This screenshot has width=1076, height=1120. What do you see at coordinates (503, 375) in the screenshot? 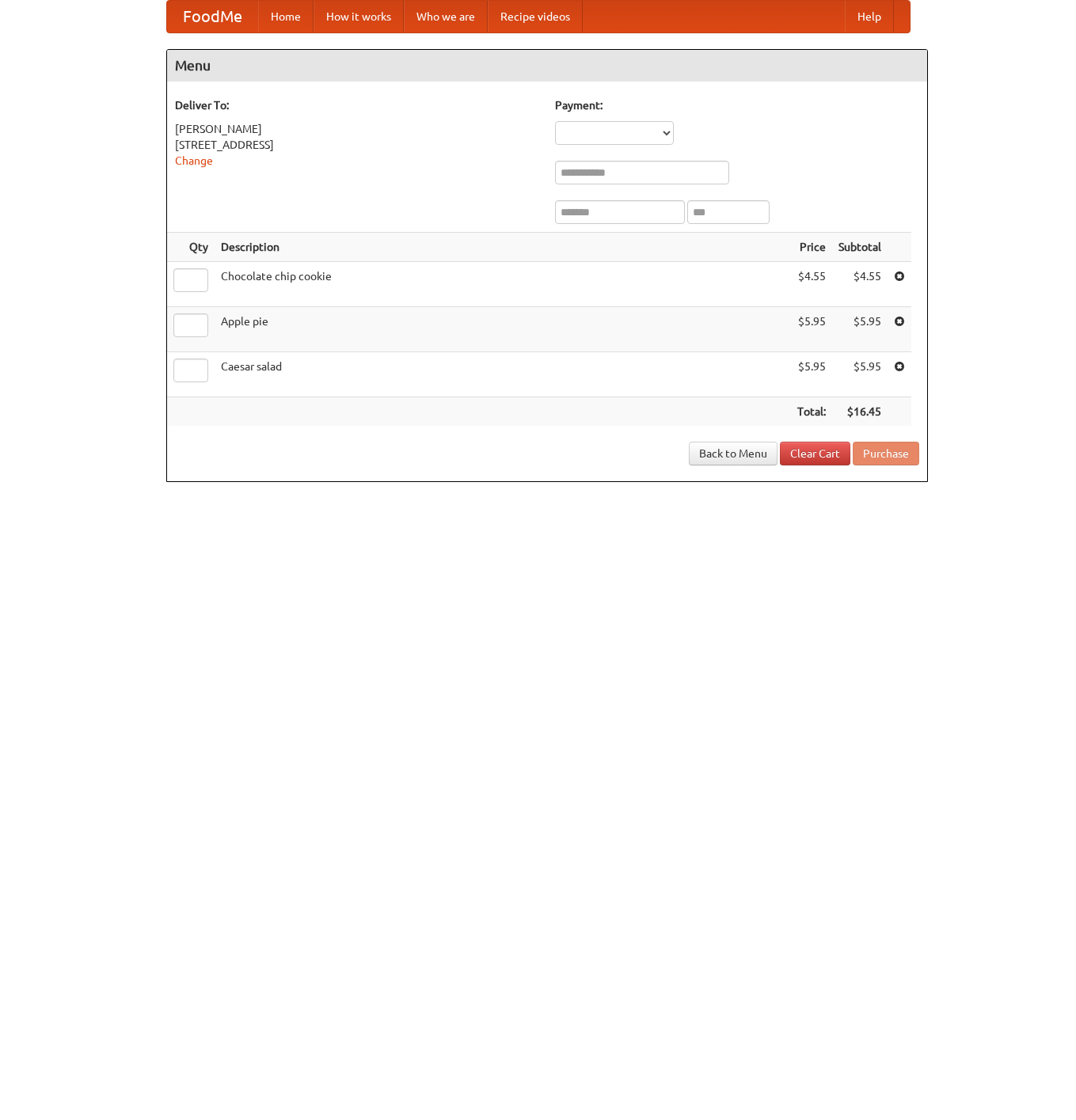
I see `td: Caesar salad` at bounding box center [503, 375].